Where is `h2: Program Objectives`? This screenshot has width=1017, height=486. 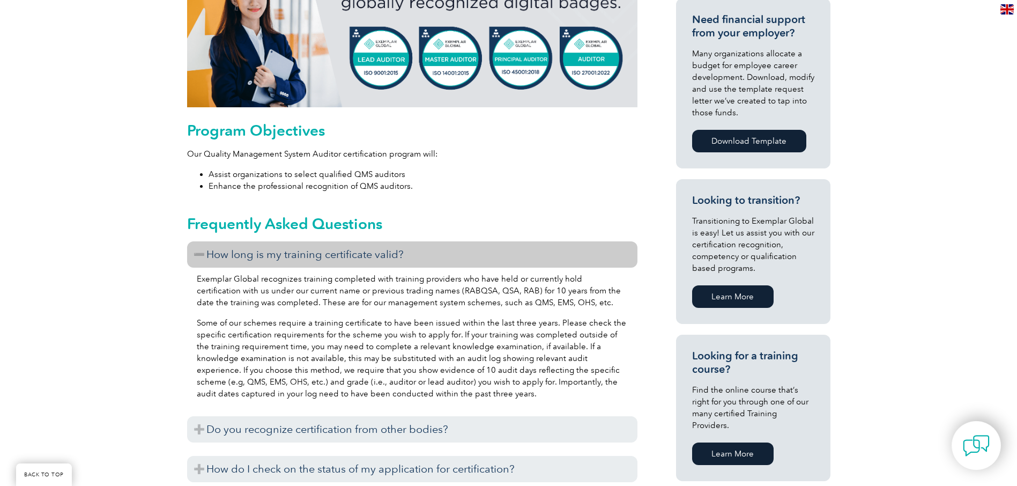 h2: Program Objectives is located at coordinates (412, 130).